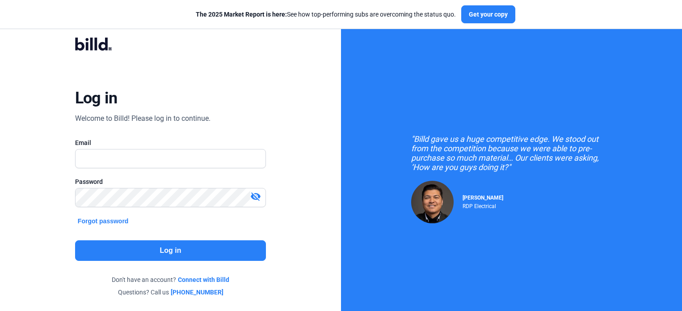 The height and width of the screenshot is (311, 682). I want to click on button: Log in, so click(170, 250).